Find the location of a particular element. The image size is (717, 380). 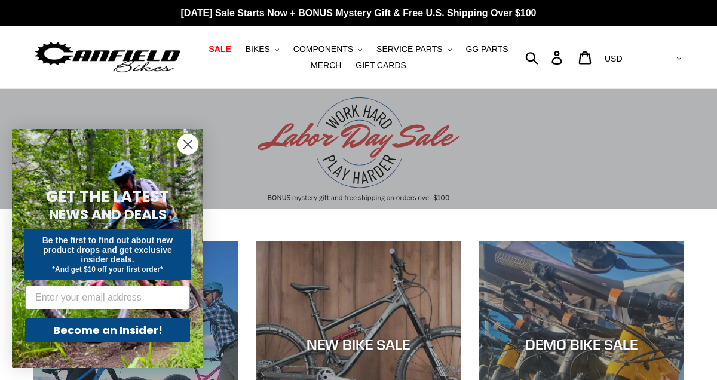

button: BIKES is located at coordinates (262, 49).